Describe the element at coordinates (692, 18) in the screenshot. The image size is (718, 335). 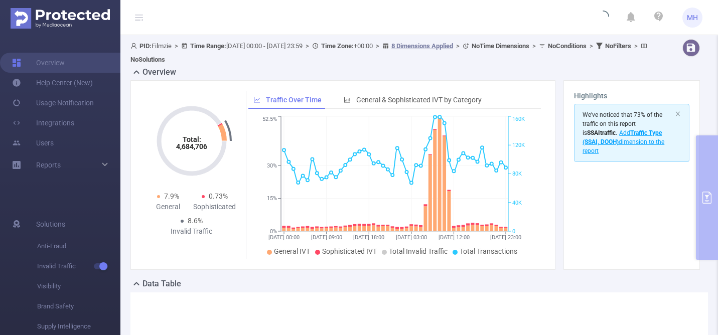
I see `span: MH` at that location.